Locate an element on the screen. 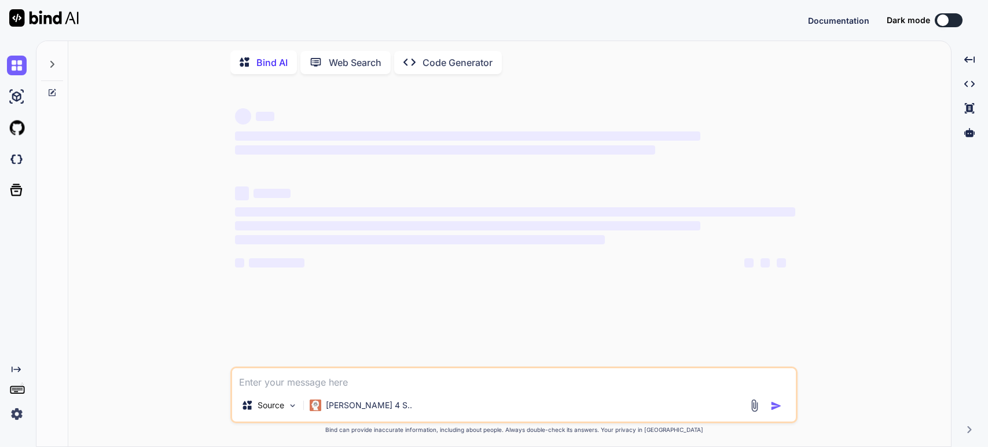  img: Bind AI is located at coordinates (44, 18).